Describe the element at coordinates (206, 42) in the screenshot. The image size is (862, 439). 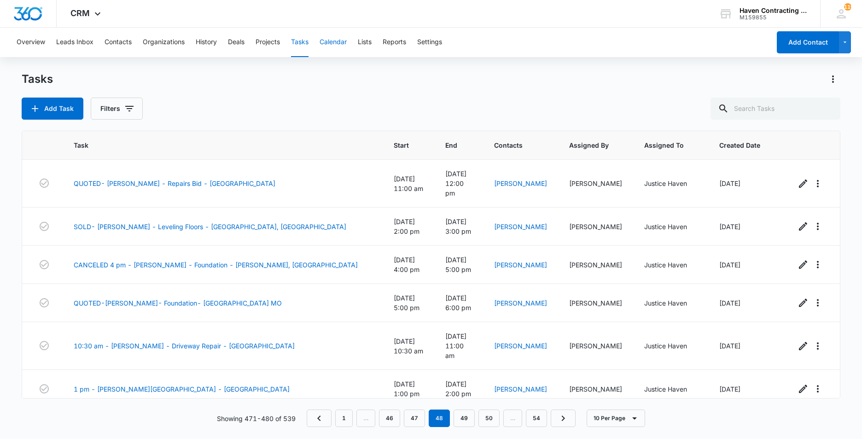
I see `button: History` at that location.